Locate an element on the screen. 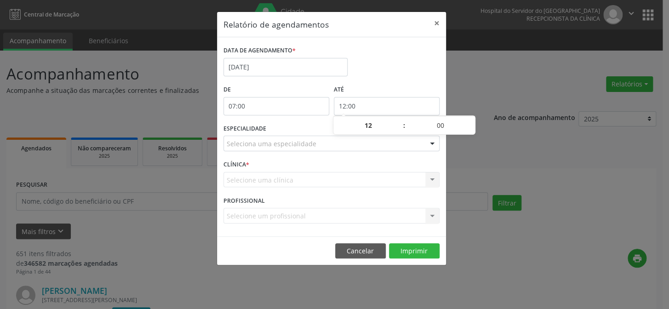  label: De is located at coordinates (276, 90).